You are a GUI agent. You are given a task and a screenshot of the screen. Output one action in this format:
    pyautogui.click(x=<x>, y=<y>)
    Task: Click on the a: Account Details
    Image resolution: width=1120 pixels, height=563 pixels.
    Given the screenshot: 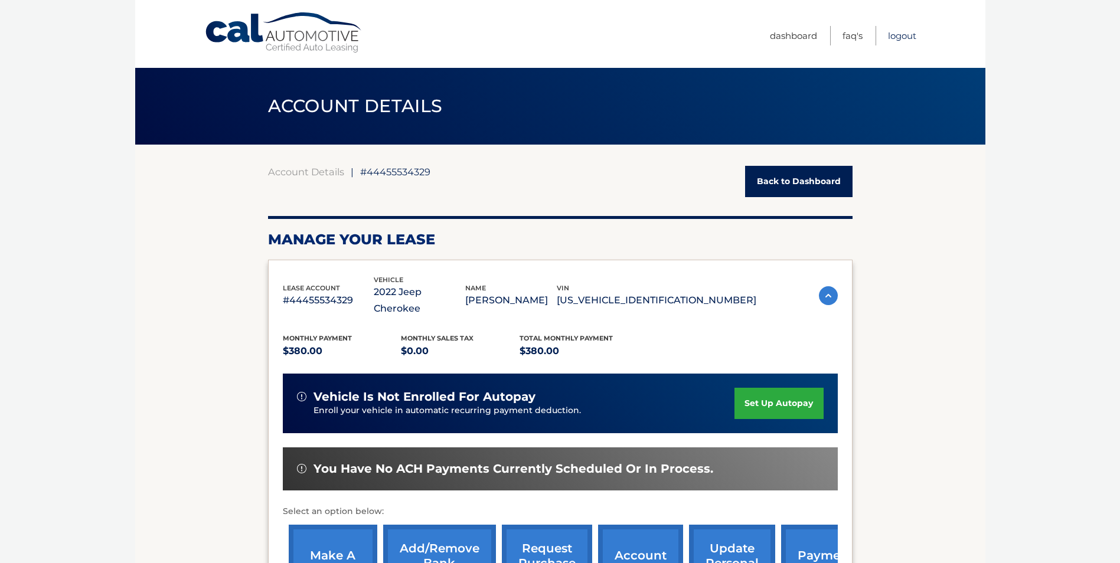 What is the action you would take?
    pyautogui.click(x=306, y=172)
    